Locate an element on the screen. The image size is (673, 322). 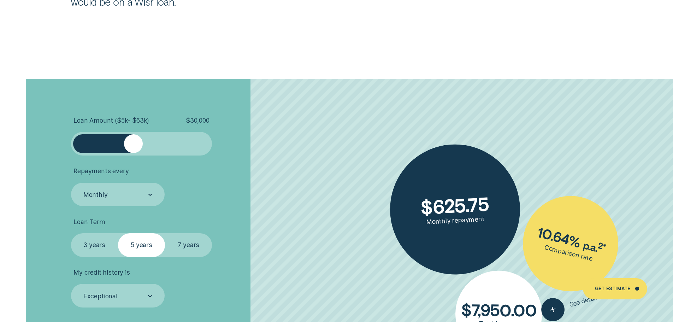
span: My credit history is is located at coordinates (101, 273).